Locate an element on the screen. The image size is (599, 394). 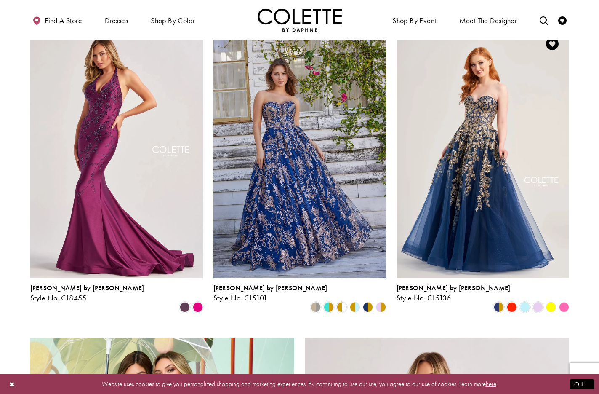
a: Visit Home Page is located at coordinates (300, 20).